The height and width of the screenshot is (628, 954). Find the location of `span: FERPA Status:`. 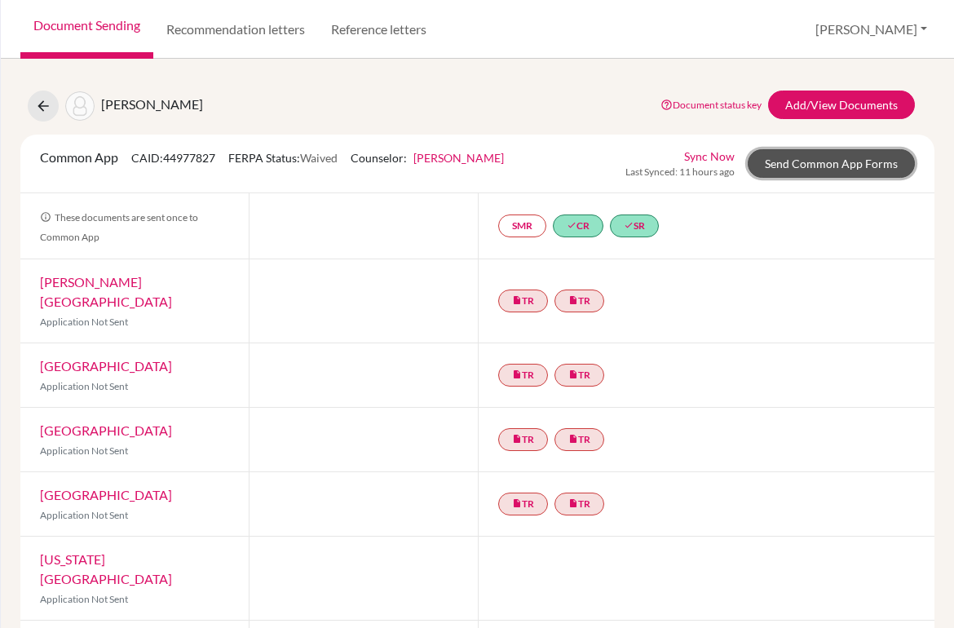

span: FERPA Status: is located at coordinates (283, 157).